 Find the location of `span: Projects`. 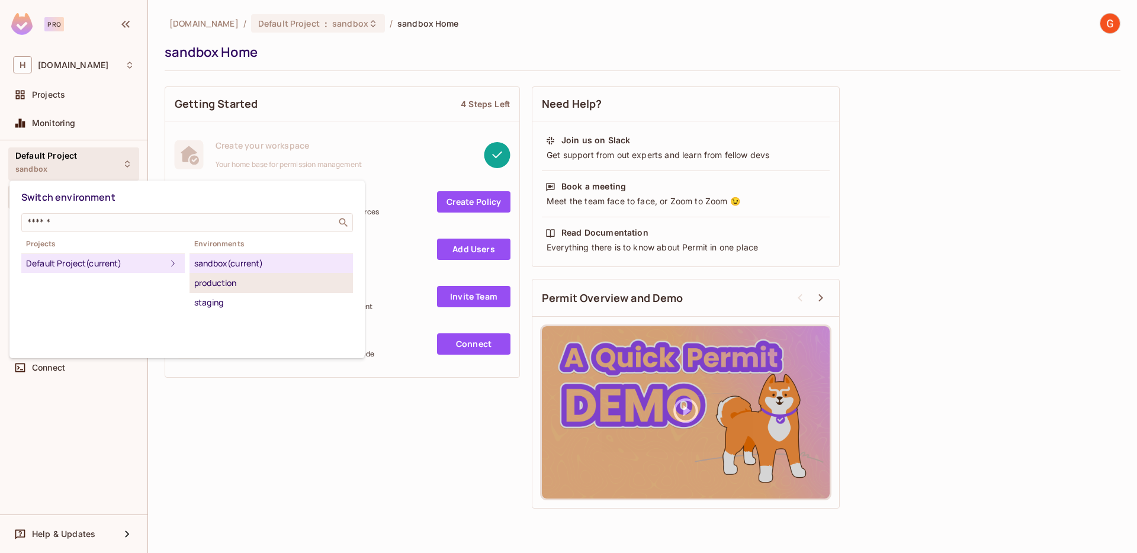

span: Projects is located at coordinates (103, 244).